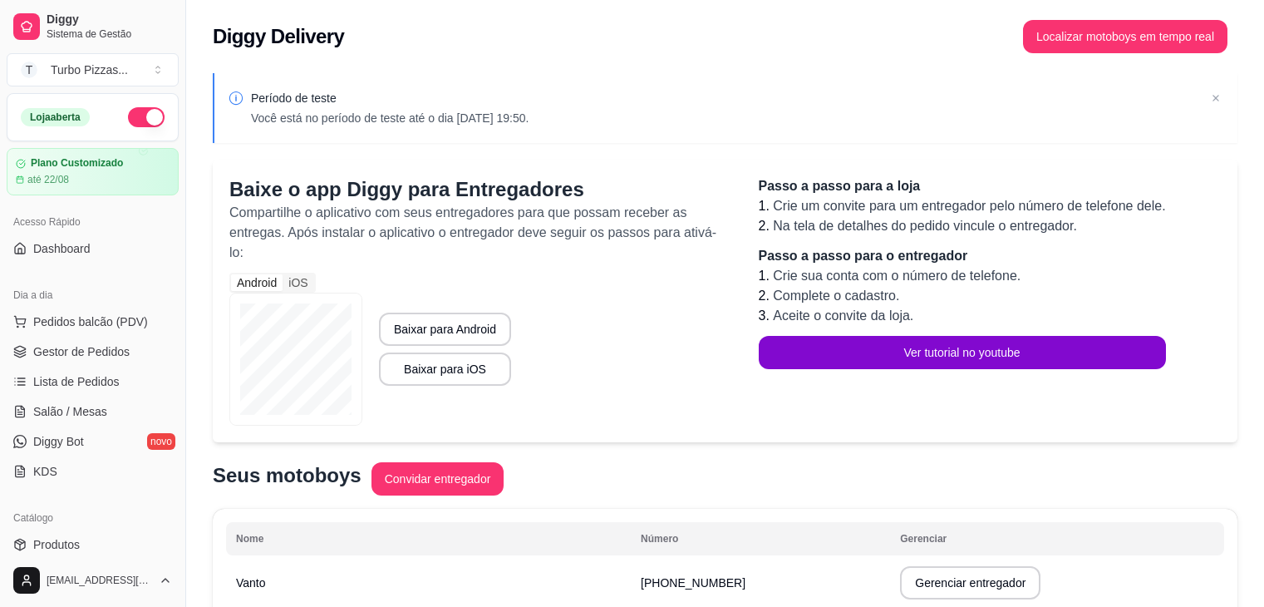  I want to click on span: Lista de Pedidos, so click(76, 382).